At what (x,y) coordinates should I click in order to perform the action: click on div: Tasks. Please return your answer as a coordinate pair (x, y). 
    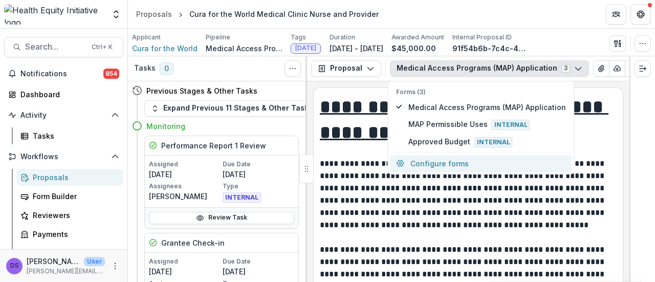
    Looking at the image, I should click on (74, 136).